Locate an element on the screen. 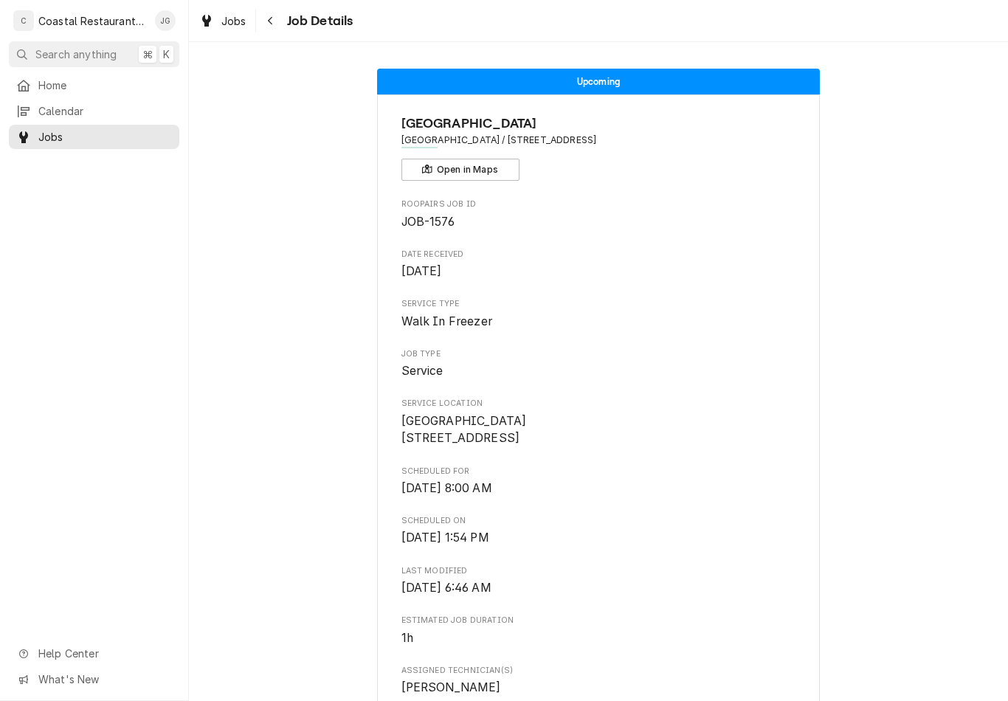  span: Calendar is located at coordinates (105, 111).